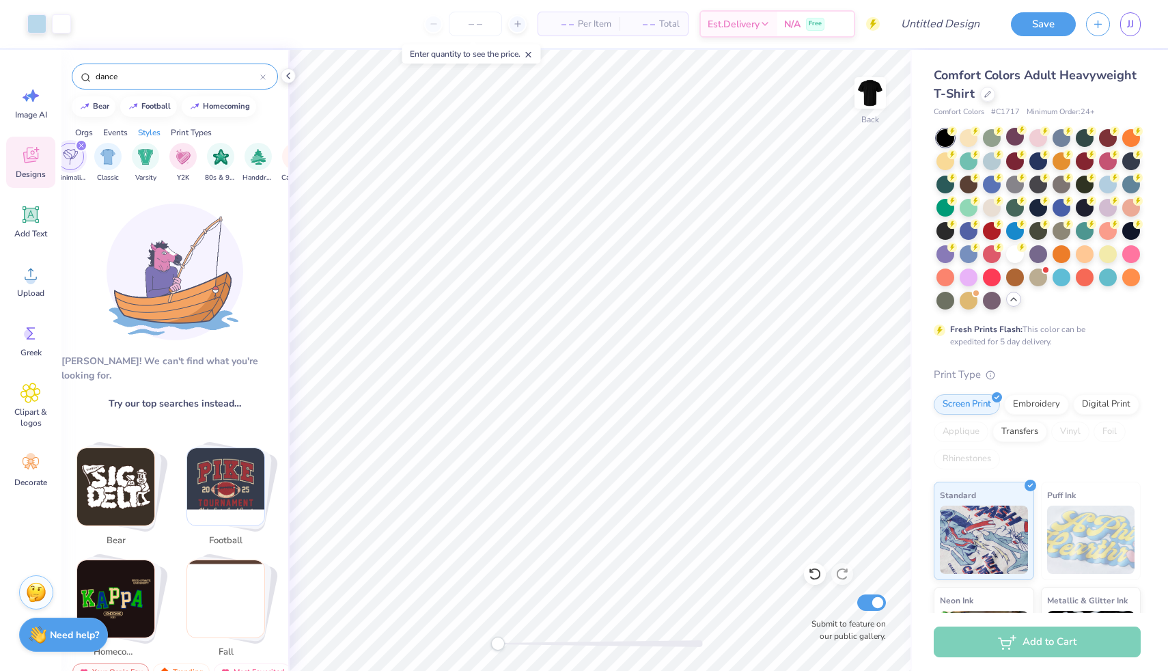 This screenshot has height=671, width=1168. What do you see at coordinates (145, 156) in the screenshot?
I see `img: Varsity Image` at bounding box center [145, 156].